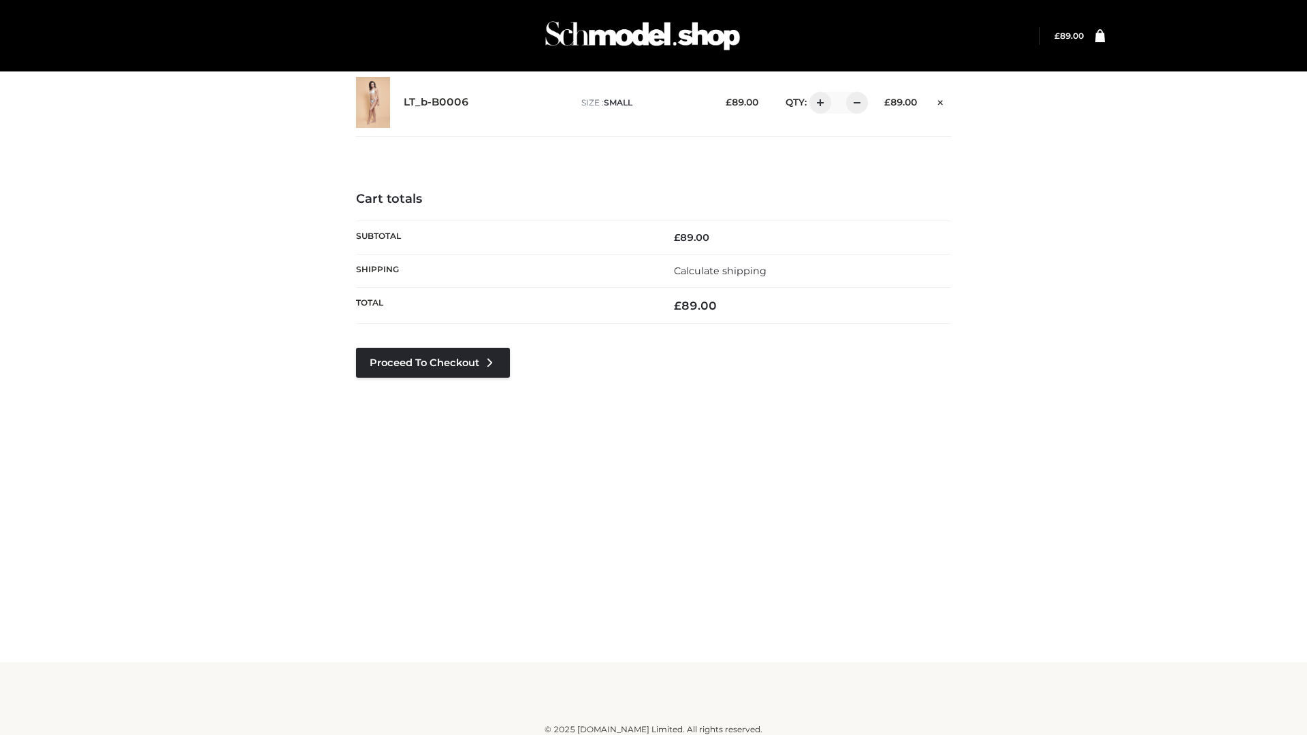  What do you see at coordinates (618, 102) in the screenshot?
I see `span: SMALL` at bounding box center [618, 102].